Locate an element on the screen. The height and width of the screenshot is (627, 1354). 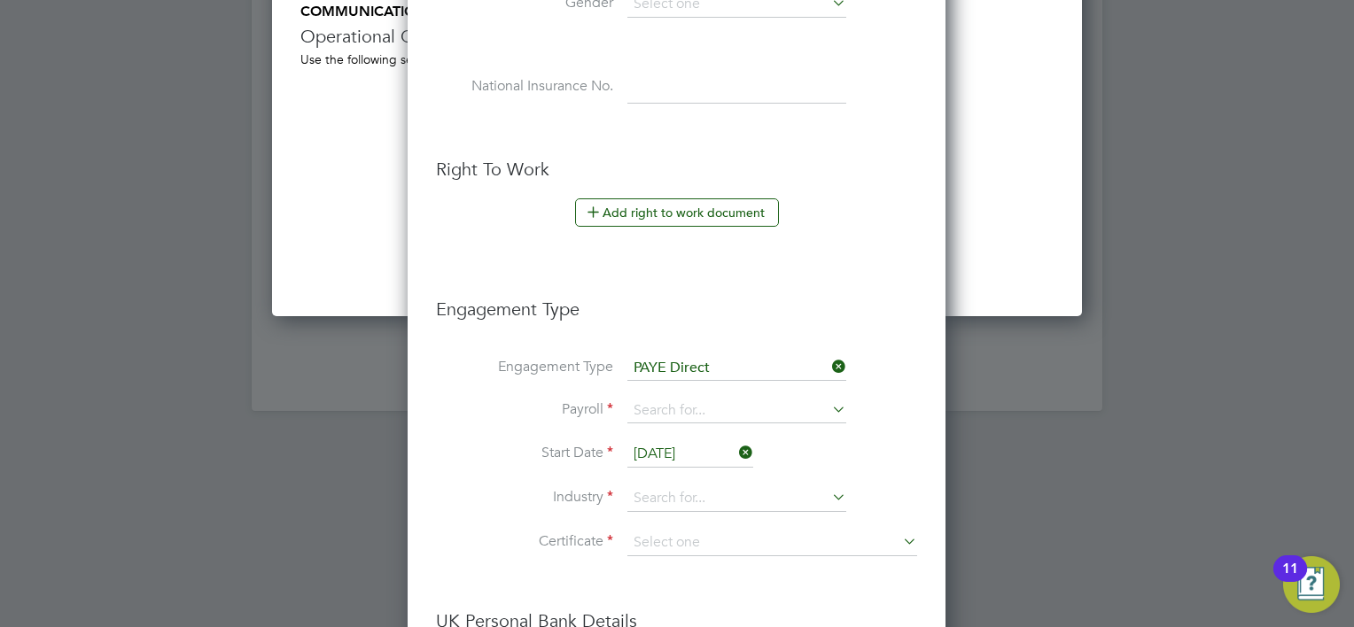
div: 11 is located at coordinates (1290, 580).